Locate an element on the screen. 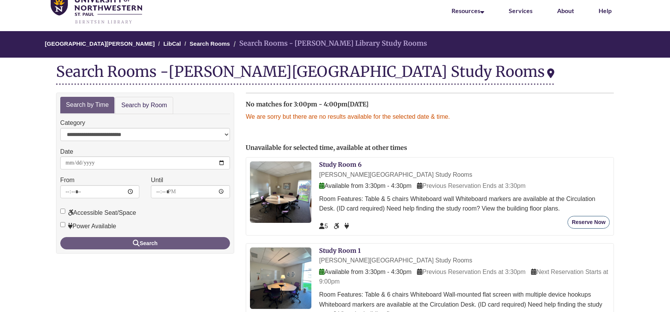  label: Category is located at coordinates (73, 123).